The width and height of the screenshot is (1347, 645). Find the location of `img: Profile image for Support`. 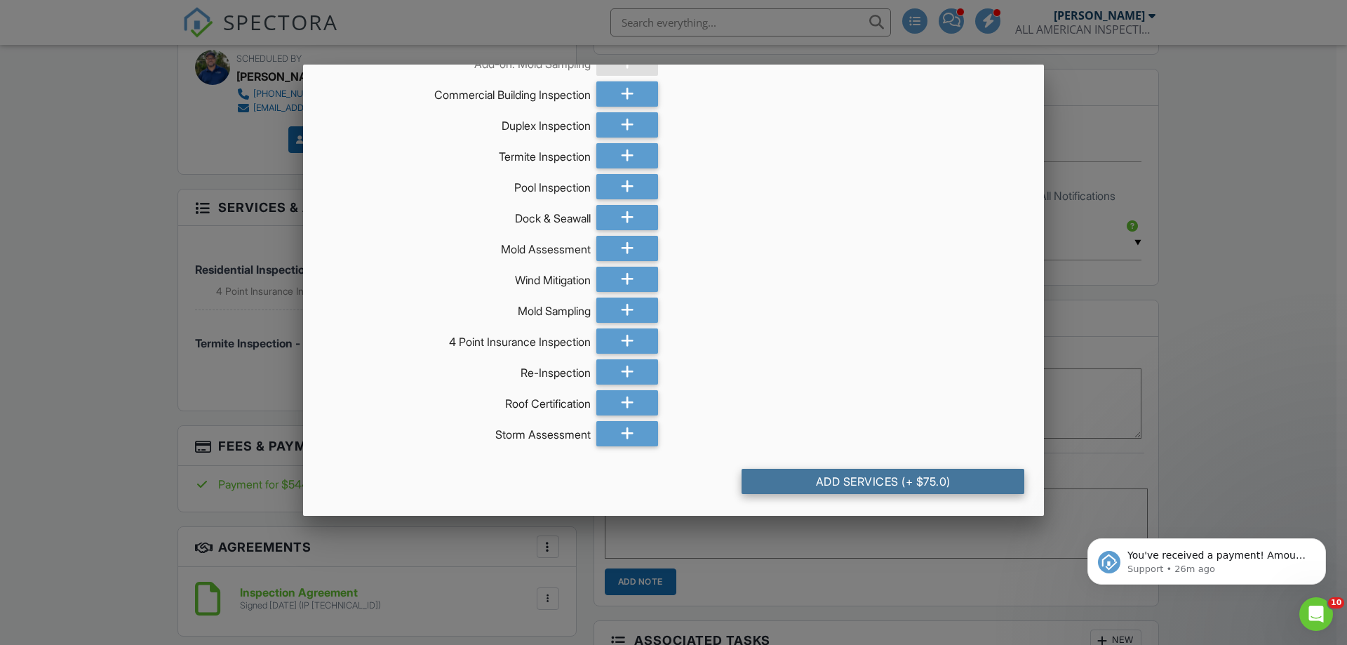

img: Profile image for Support is located at coordinates (43, 53).